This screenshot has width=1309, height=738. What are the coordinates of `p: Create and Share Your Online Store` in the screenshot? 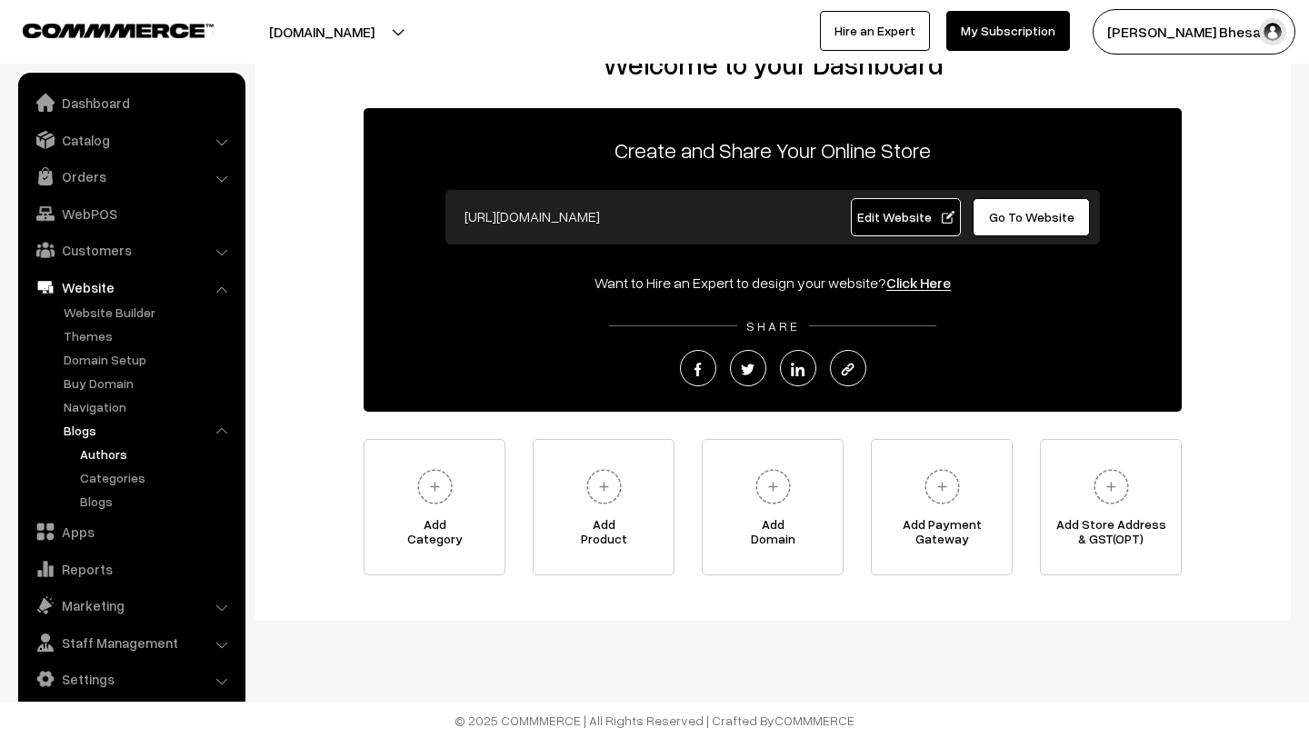 It's located at (773, 150).